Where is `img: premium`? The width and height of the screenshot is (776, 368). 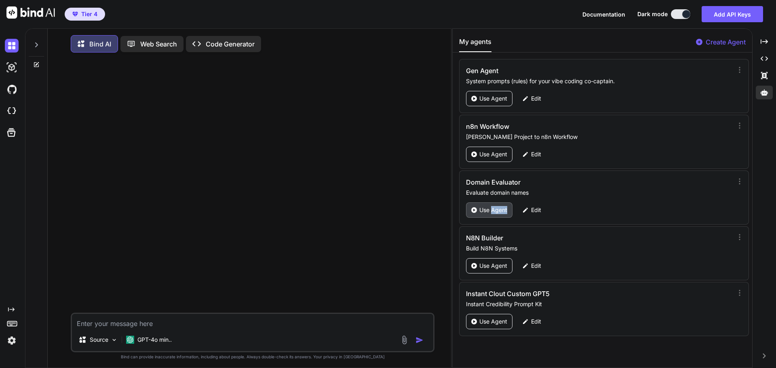
img: premium is located at coordinates (75, 14).